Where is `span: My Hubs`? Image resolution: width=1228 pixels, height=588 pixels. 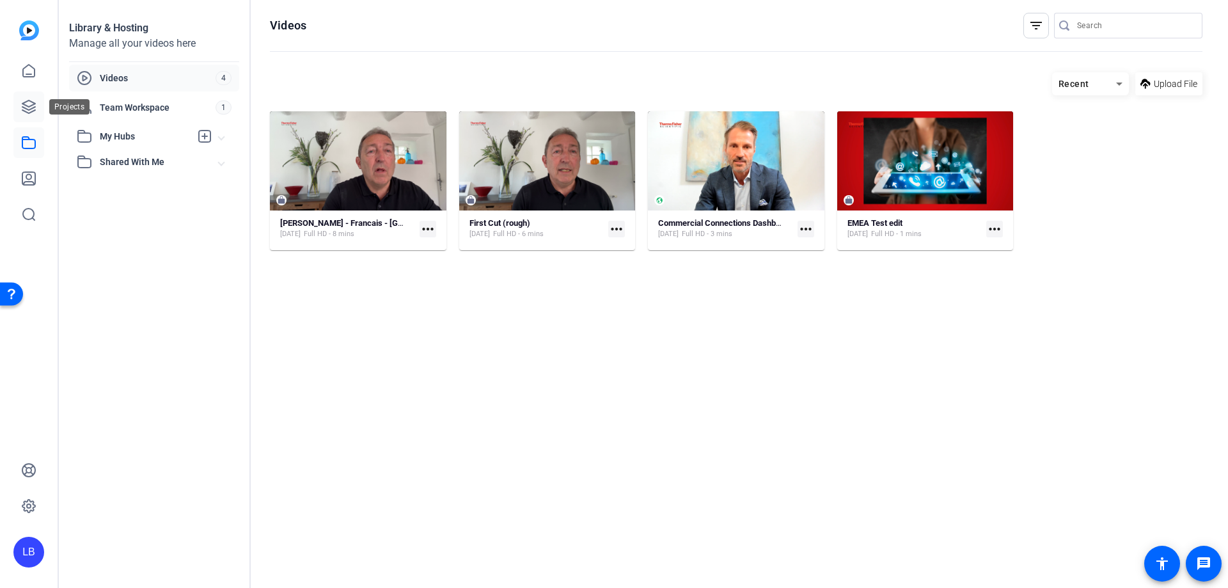
span: My Hubs is located at coordinates (145, 136).